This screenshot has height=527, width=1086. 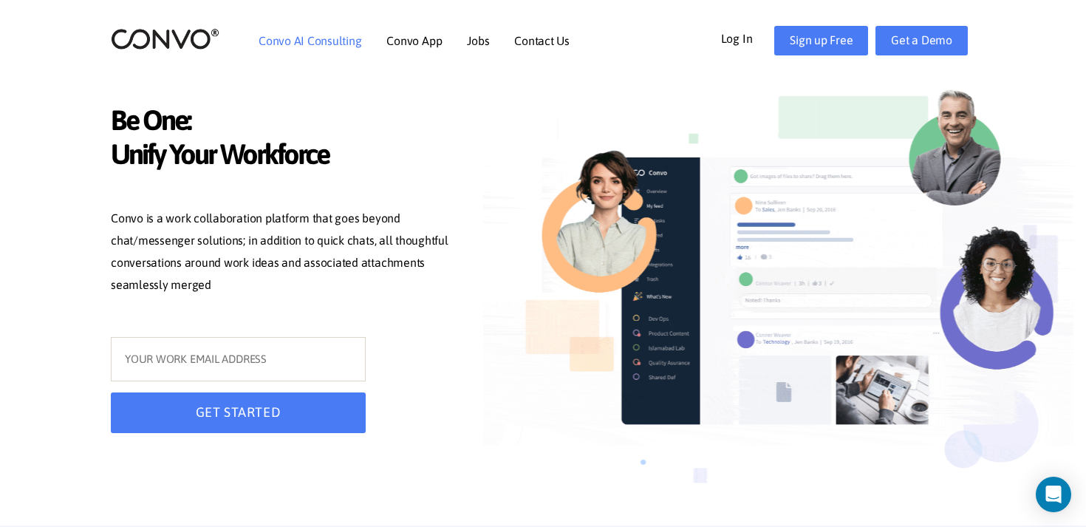 I want to click on a: Convo AI Consulting, so click(x=310, y=41).